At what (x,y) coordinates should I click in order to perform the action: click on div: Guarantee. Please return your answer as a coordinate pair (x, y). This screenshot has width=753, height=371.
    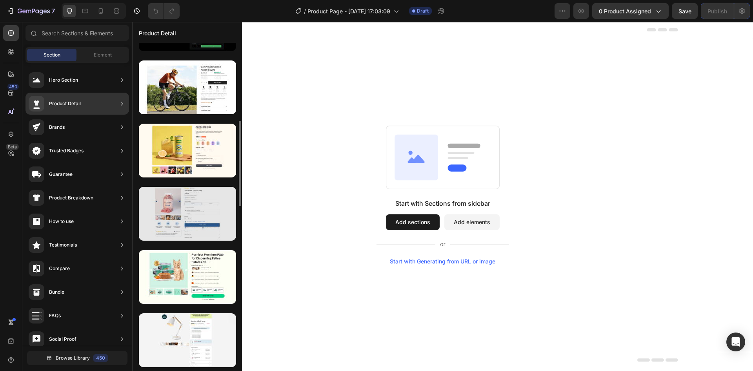
    Looking at the image, I should click on (61, 174).